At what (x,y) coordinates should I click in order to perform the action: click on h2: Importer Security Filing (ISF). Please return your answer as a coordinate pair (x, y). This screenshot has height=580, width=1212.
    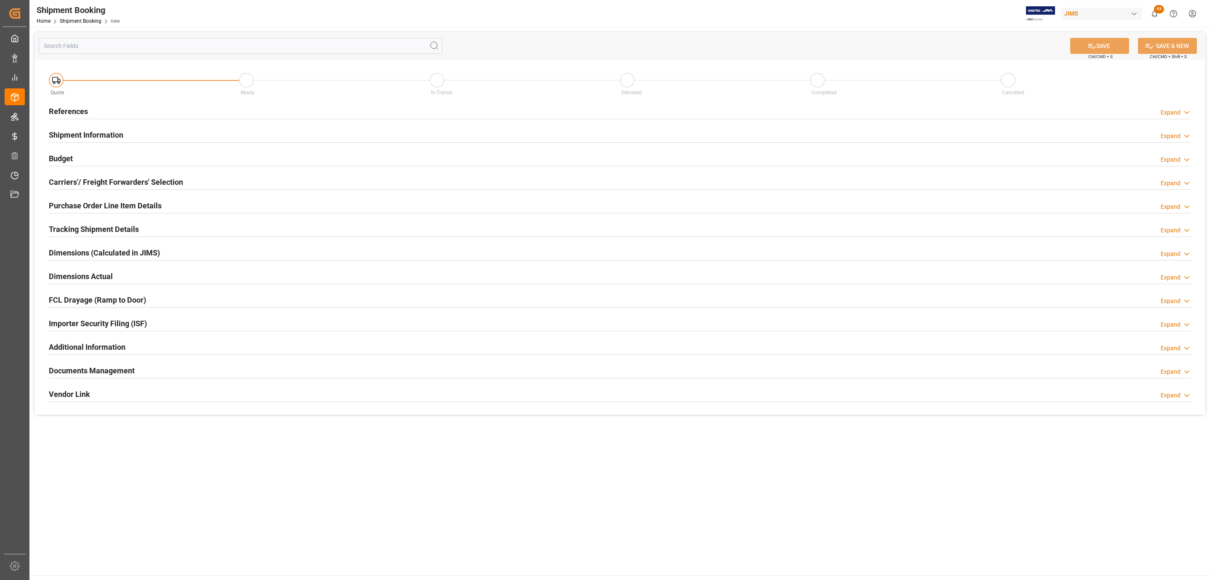
    Looking at the image, I should click on (98, 323).